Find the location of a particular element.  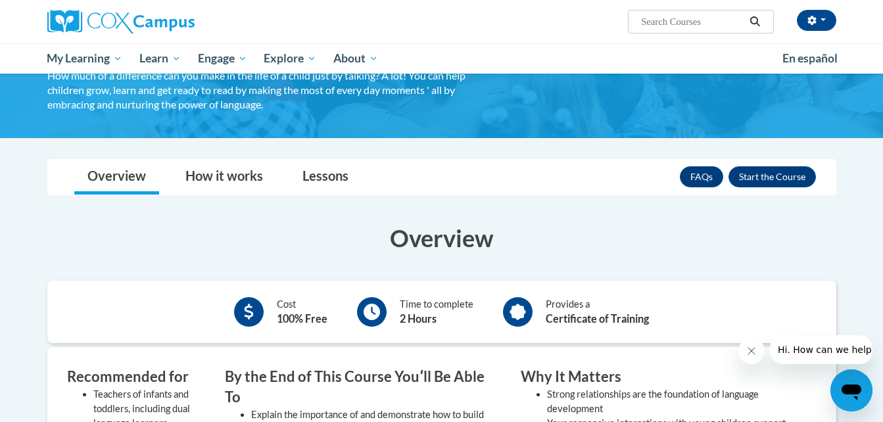

span: Engage is located at coordinates (222, 59).